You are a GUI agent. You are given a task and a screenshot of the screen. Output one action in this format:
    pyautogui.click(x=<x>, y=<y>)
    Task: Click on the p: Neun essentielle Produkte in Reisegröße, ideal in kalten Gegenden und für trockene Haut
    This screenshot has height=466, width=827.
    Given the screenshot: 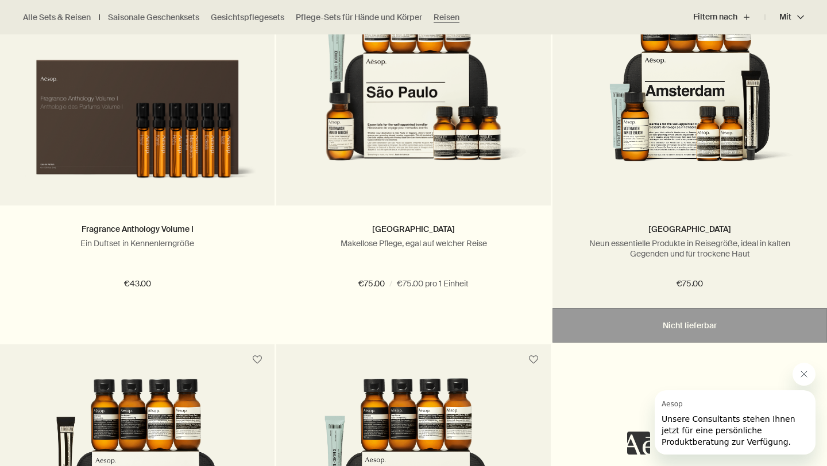 What is the action you would take?
    pyautogui.click(x=690, y=249)
    